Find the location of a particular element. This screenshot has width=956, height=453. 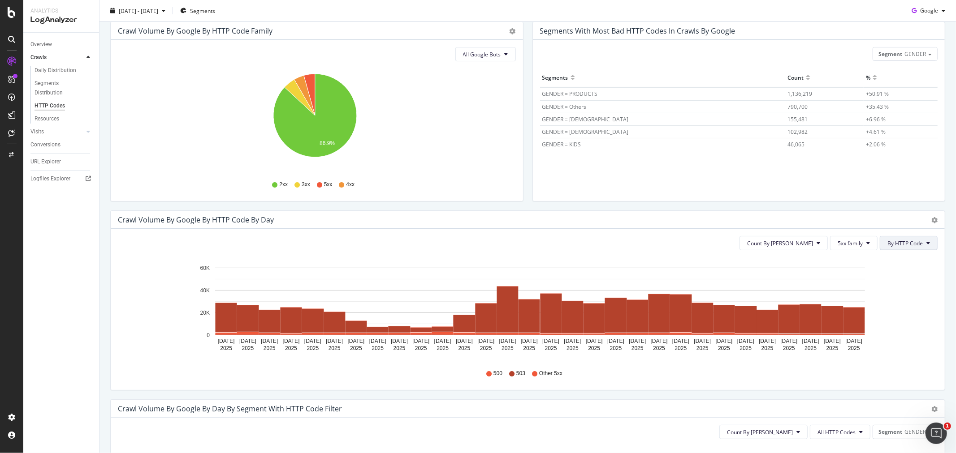

span: GENDER is located at coordinates (915, 432).